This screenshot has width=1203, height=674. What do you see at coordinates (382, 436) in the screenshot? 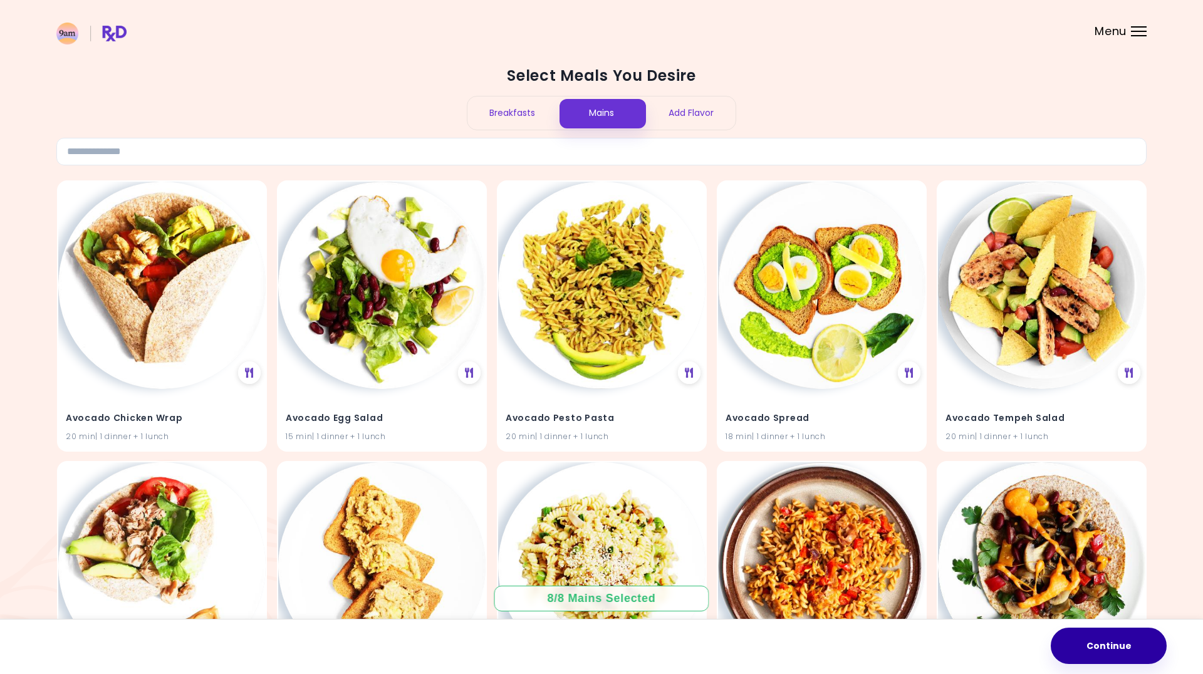
I see `div: 15 min | 1 dinner + 1 lunch` at bounding box center [382, 436].